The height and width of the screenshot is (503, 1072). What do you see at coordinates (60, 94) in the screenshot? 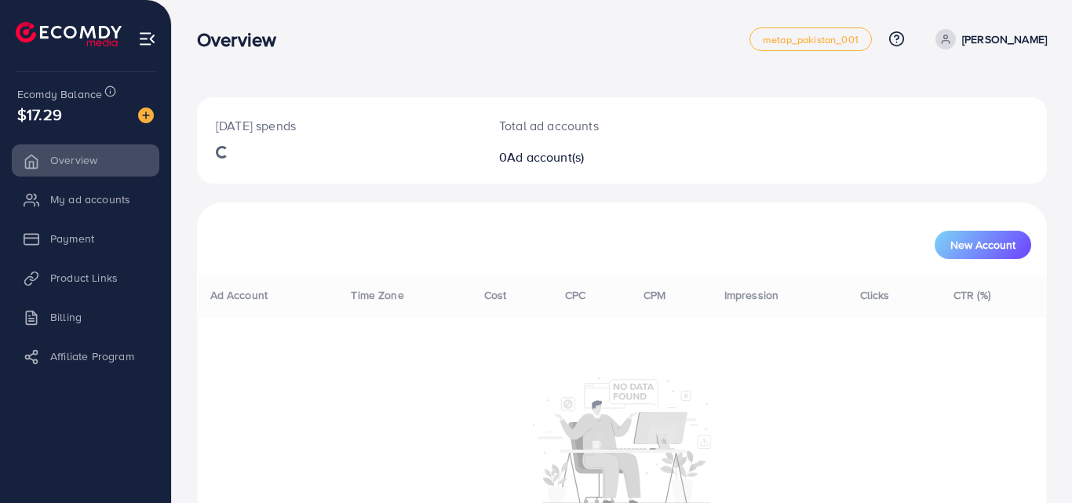
I see `span: Ecomdy Balance` at bounding box center [60, 94].